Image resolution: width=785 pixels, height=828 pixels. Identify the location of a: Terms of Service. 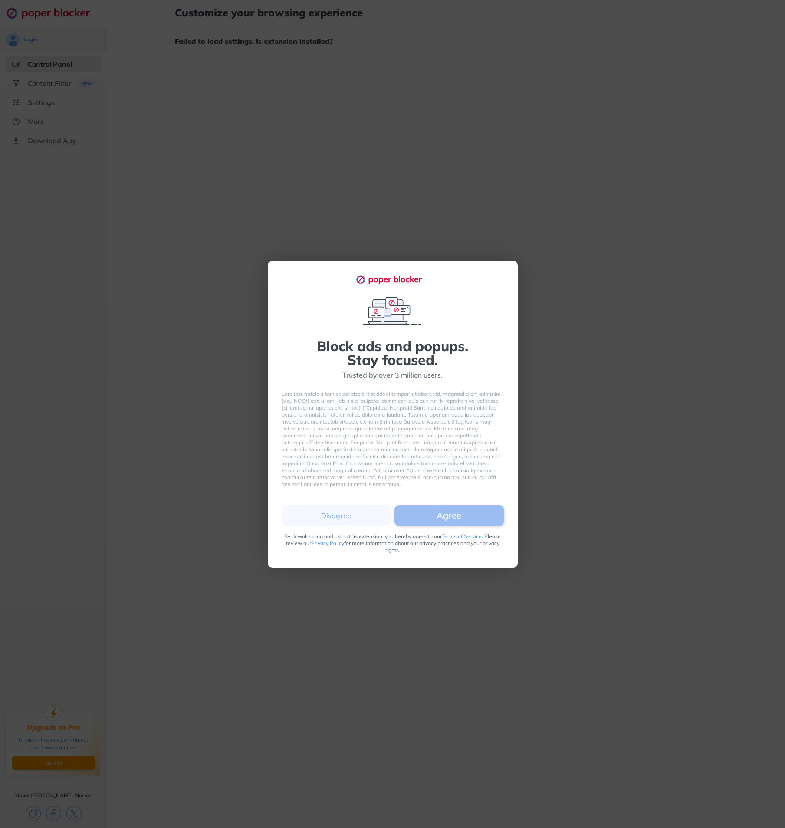
(462, 536).